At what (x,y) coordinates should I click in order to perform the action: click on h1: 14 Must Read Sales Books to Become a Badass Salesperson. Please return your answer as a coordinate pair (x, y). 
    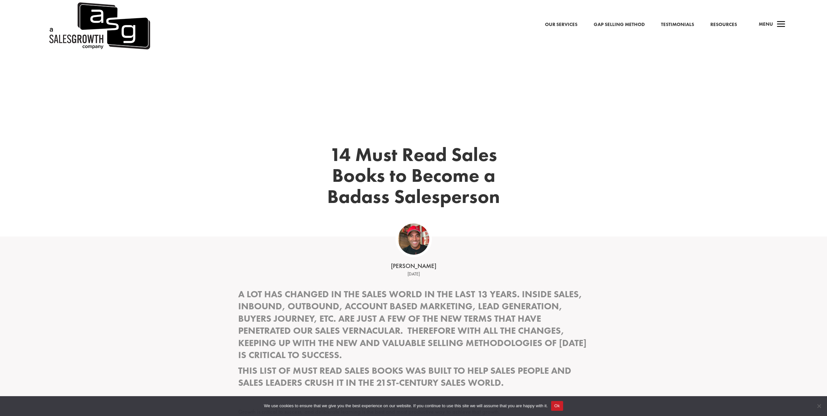
    Looking at the image, I should click on (414, 177).